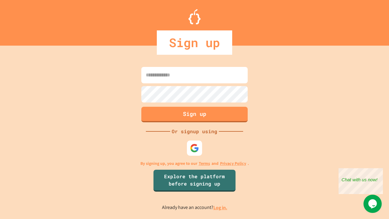 Image resolution: width=389 pixels, height=219 pixels. Describe the element at coordinates (194, 114) in the screenshot. I see `button: Sign up` at that location.